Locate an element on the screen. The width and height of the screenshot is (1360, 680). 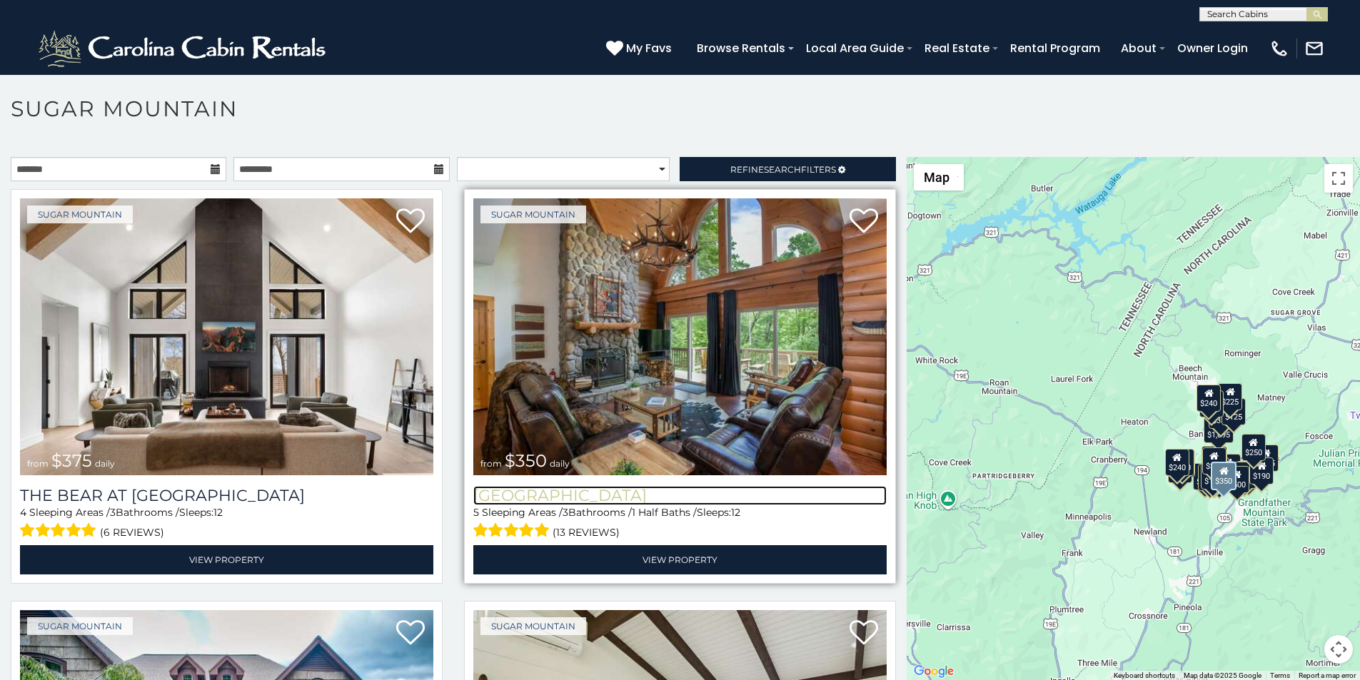
div: $300 is located at coordinates (1214, 461).